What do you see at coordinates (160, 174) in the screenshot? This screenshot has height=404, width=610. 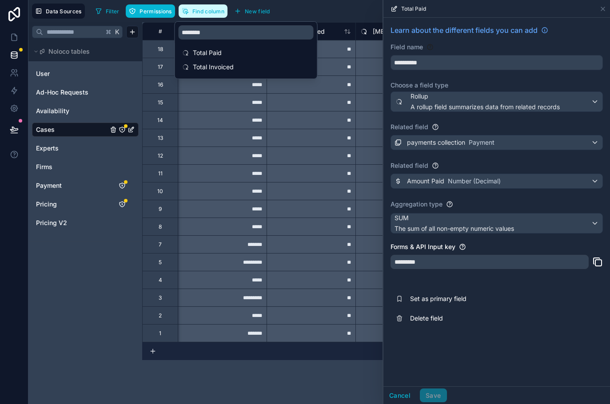 I see `div: 11` at bounding box center [160, 174].